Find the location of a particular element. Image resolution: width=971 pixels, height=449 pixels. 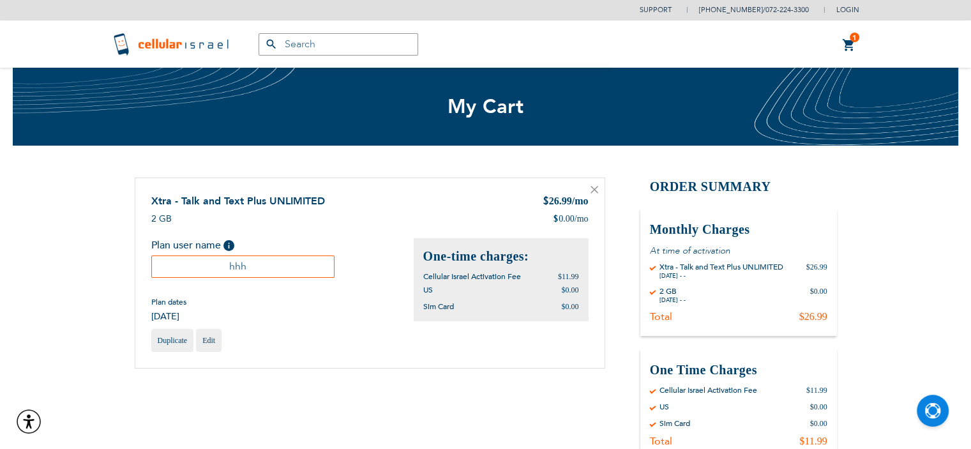

div: Xtra - Talk and Text Plus UNLIMITED is located at coordinates (721, 267).